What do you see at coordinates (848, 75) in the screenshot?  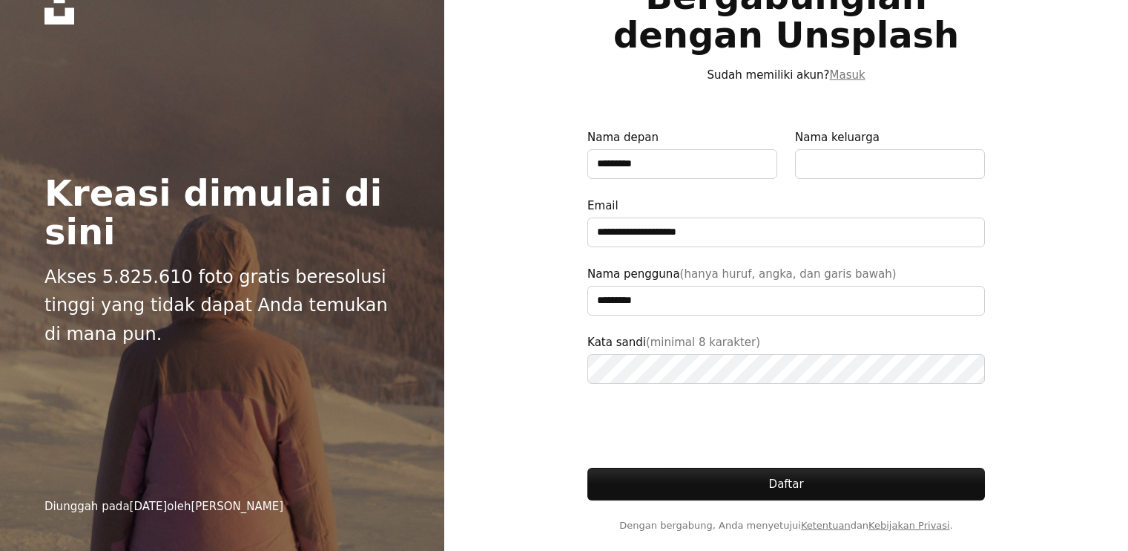 I see `a: Masuk` at bounding box center [848, 75].